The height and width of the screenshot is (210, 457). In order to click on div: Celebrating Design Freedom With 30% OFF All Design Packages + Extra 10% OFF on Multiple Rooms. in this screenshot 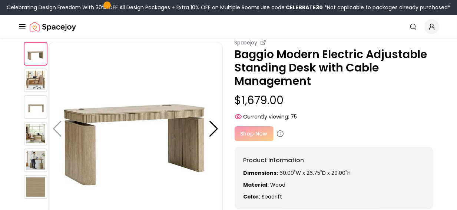, I will do `click(228, 7)`.